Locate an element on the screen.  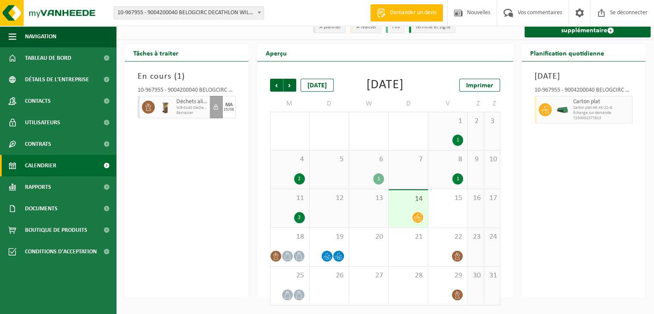
font: M is located at coordinates (289, 104).